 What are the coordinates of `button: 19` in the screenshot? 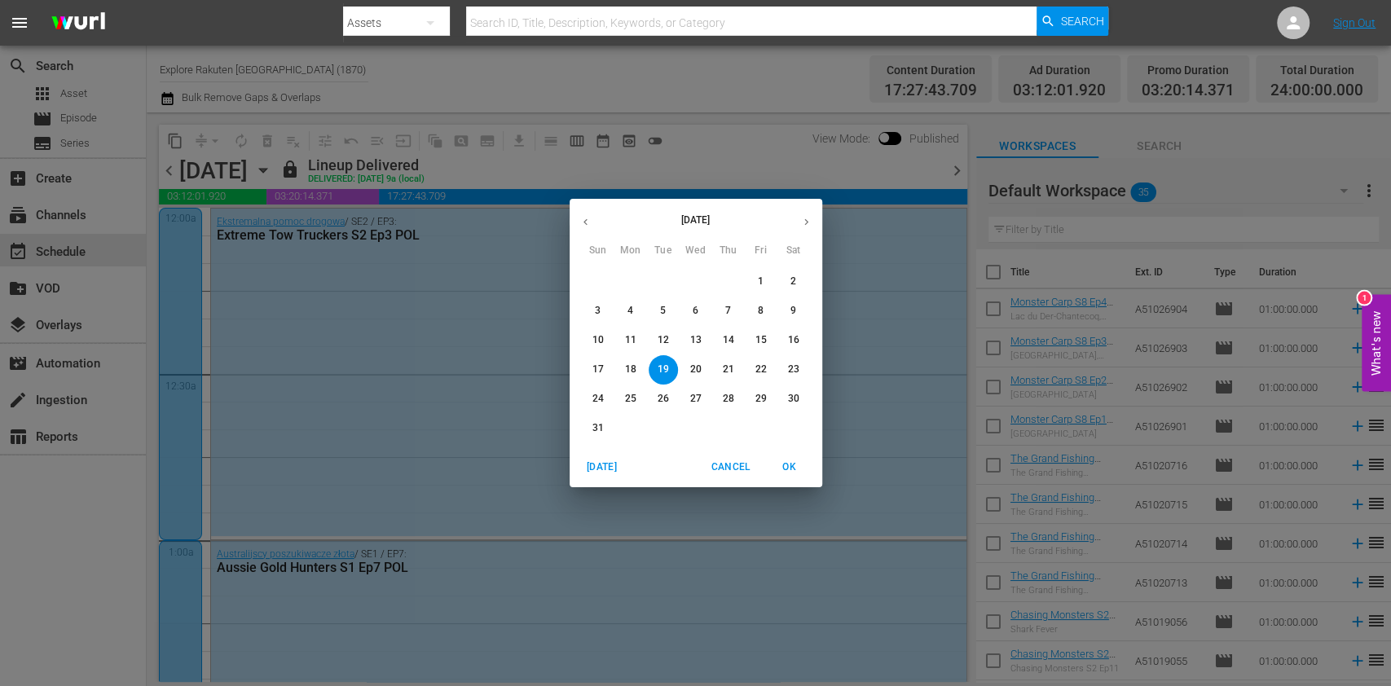 It's located at (663, 370).